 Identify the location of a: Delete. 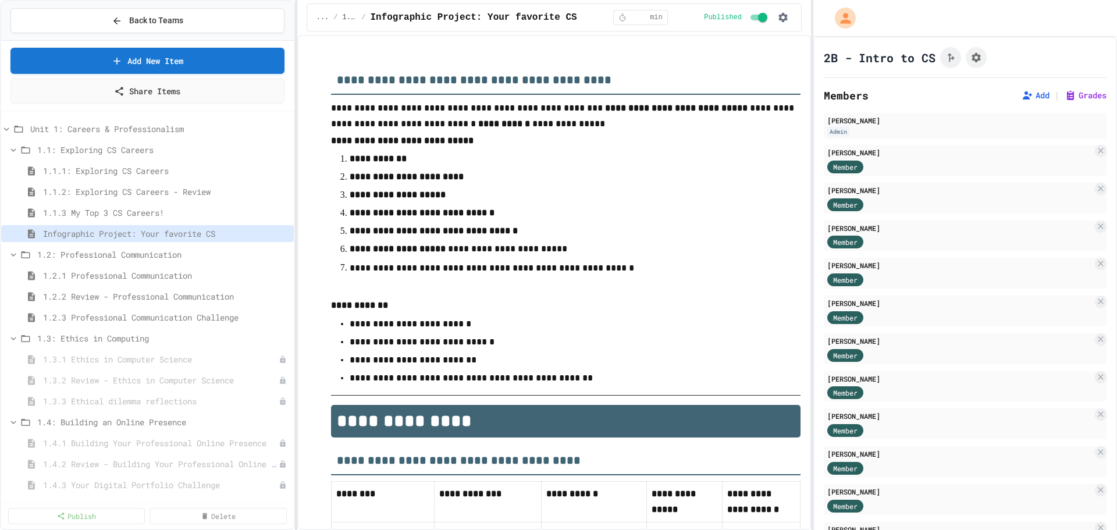
(218, 516).